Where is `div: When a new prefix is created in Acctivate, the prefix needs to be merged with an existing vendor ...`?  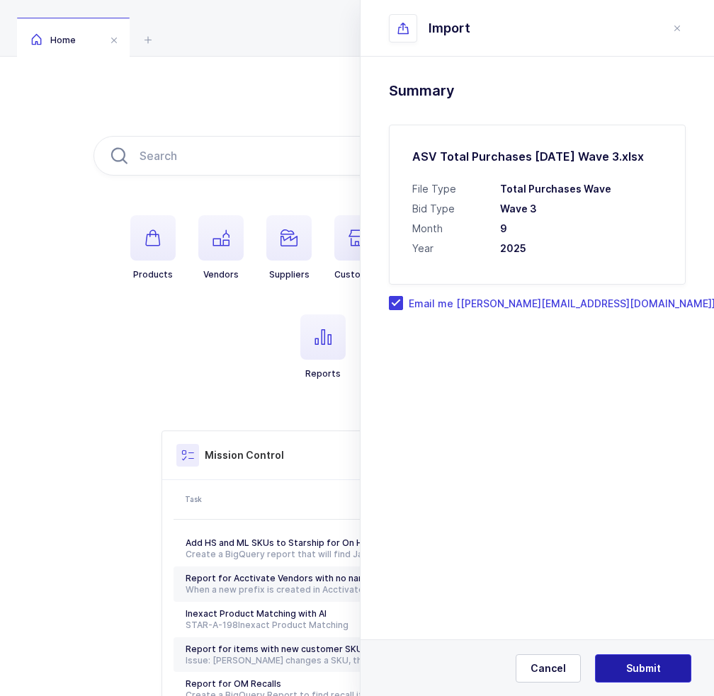 div: When a new prefix is created in Acctivate, the prefix needs to be merged with an existing vendor ... is located at coordinates (328, 590).